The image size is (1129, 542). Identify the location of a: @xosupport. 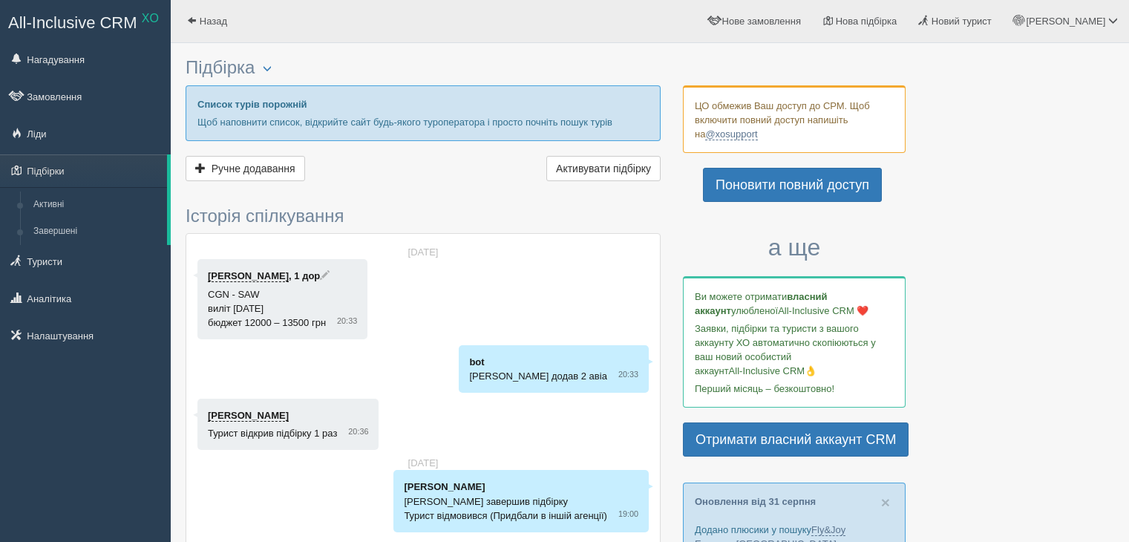
(731, 134).